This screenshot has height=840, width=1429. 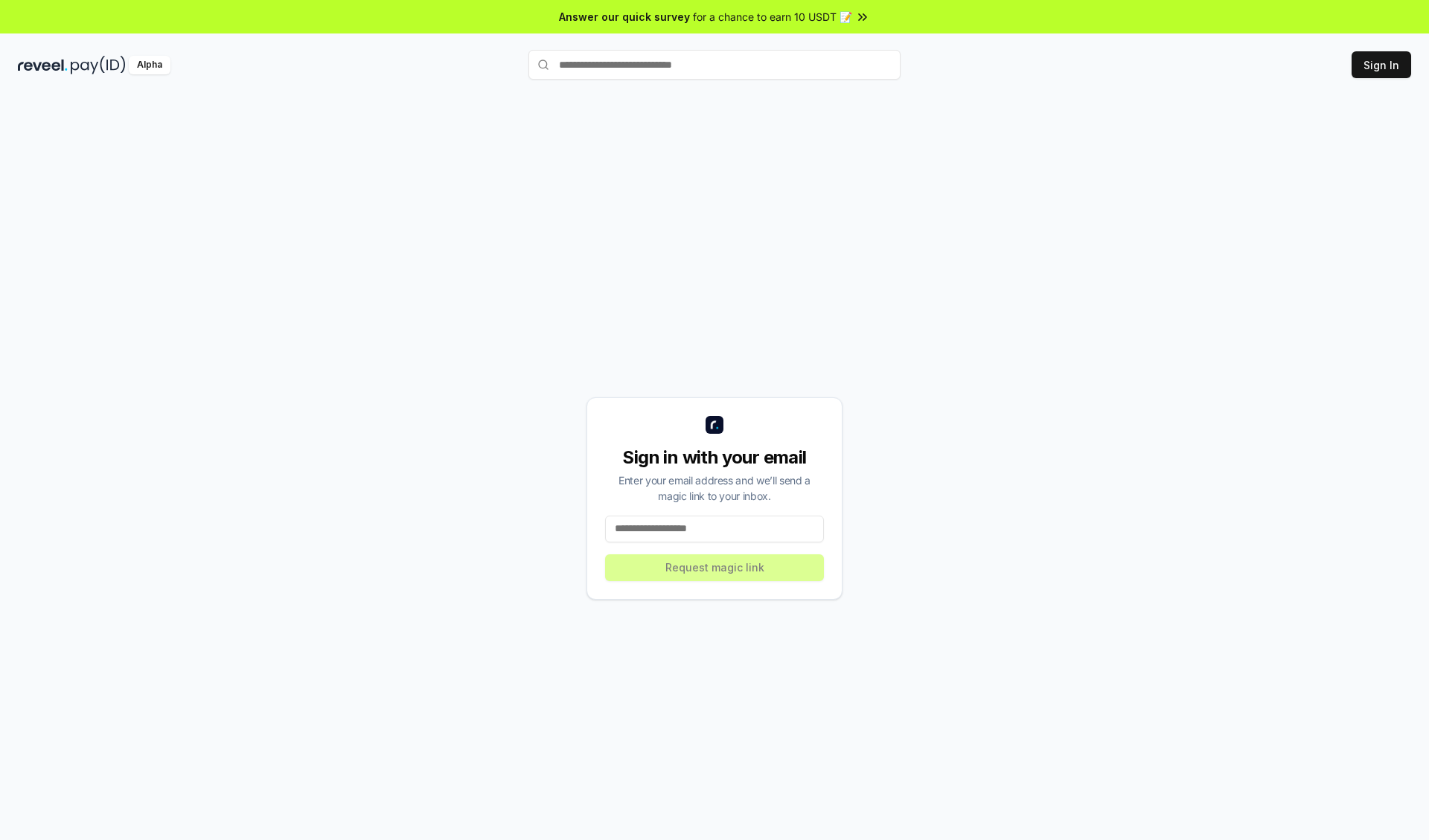 I want to click on div: Sign in with your email, so click(x=714, y=458).